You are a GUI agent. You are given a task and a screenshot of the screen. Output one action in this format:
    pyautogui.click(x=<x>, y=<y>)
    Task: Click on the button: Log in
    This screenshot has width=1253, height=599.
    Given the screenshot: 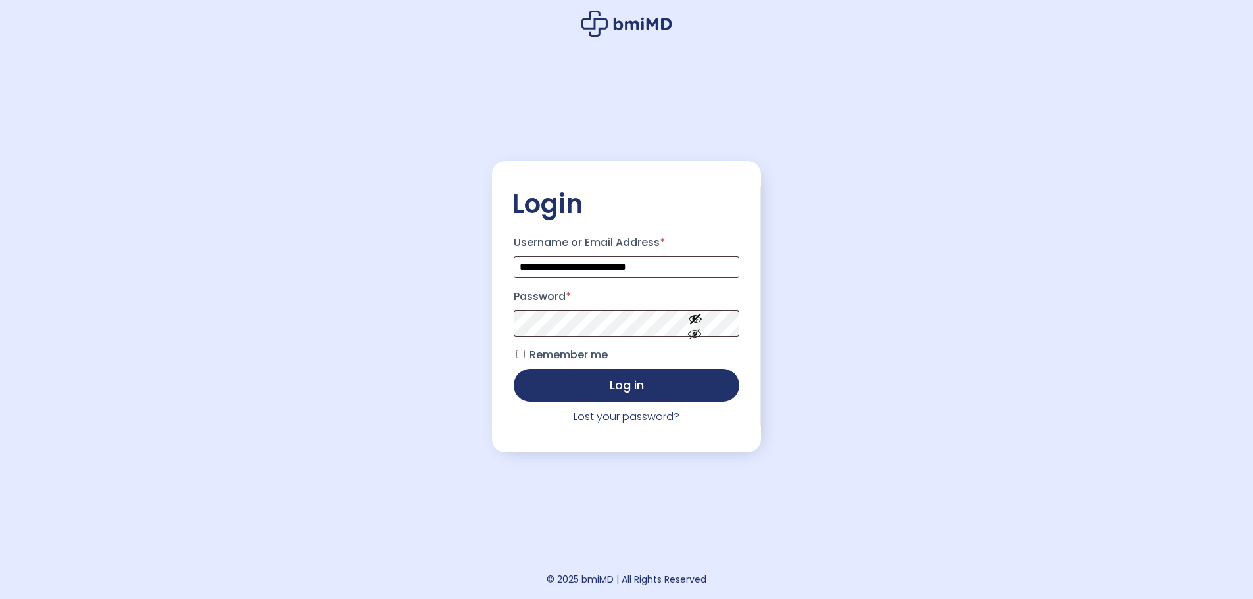 What is the action you would take?
    pyautogui.click(x=626, y=385)
    